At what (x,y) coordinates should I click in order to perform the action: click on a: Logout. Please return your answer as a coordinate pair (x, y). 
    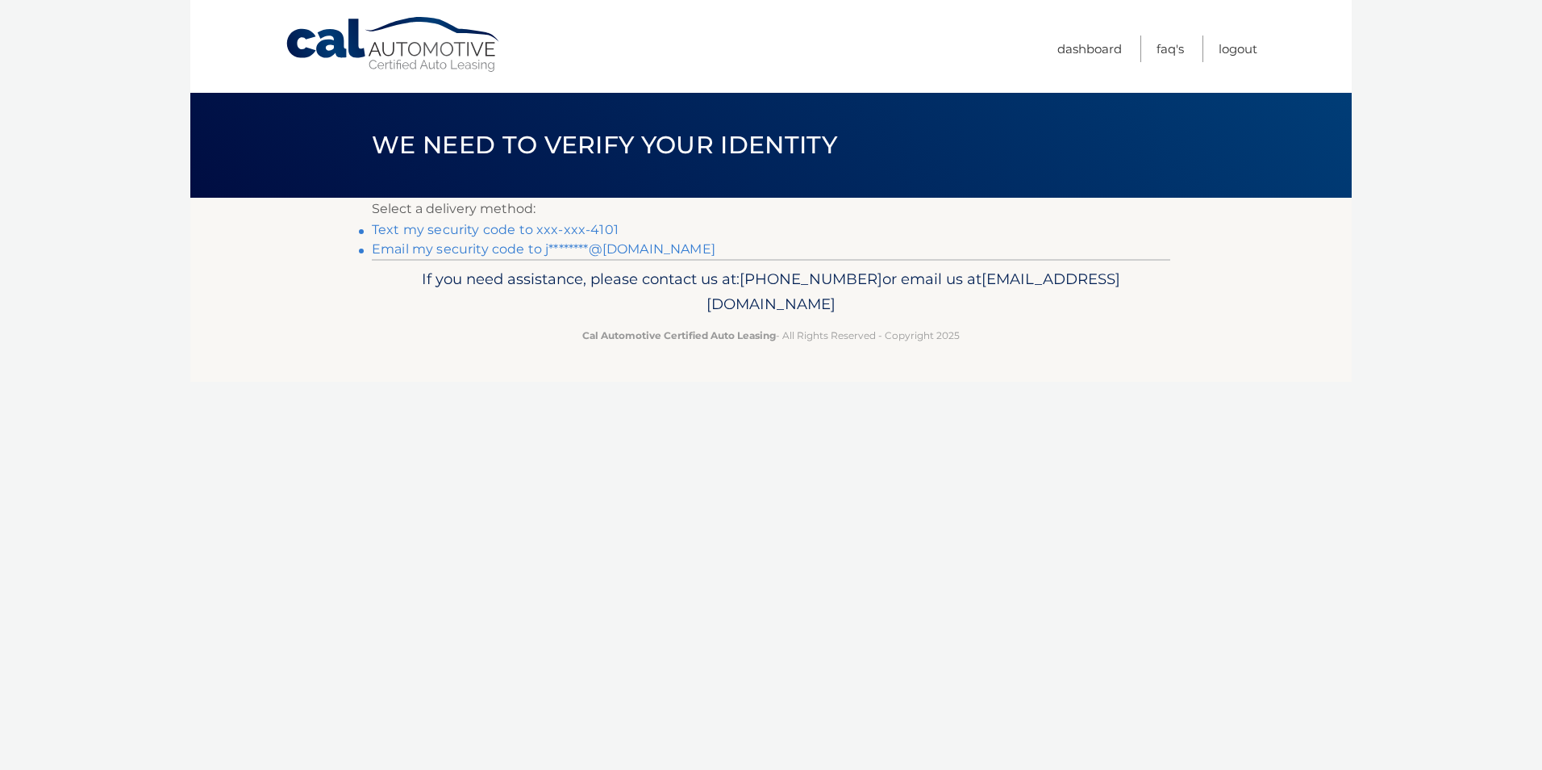
    Looking at the image, I should click on (1238, 48).